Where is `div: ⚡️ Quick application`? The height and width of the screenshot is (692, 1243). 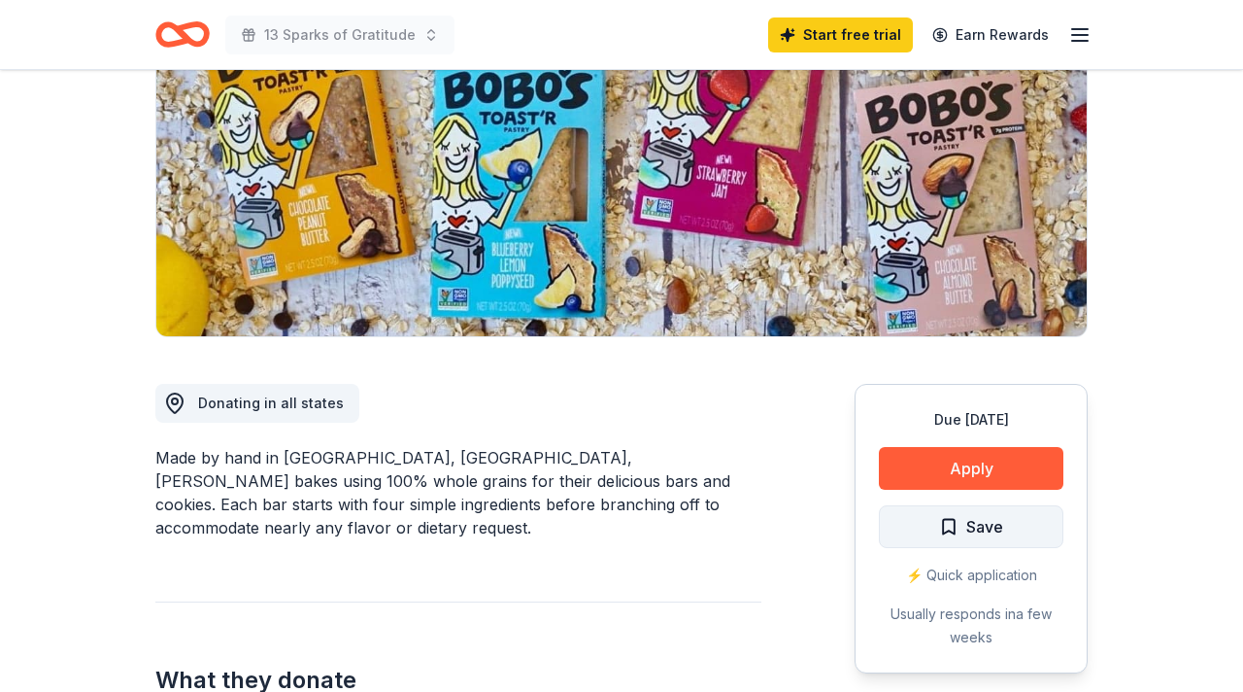
div: ⚡️ Quick application is located at coordinates (971, 575).